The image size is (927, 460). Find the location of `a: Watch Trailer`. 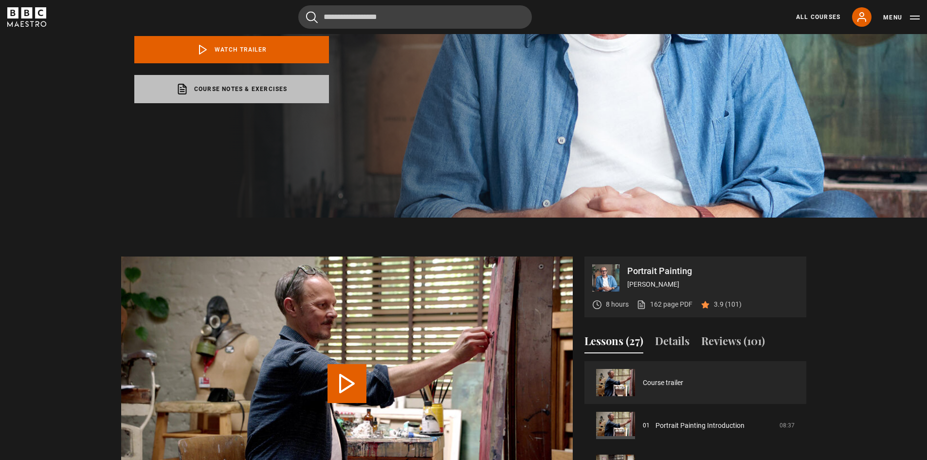

a: Watch Trailer is located at coordinates (232, 50).